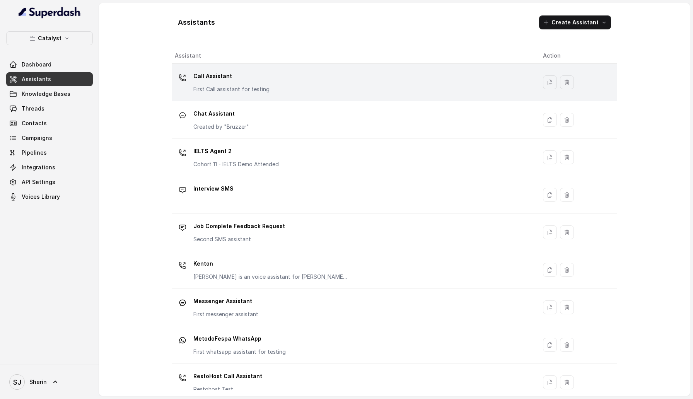 This screenshot has width=693, height=399. What do you see at coordinates (575, 22) in the screenshot?
I see `button: Create Assistant` at bounding box center [575, 22].